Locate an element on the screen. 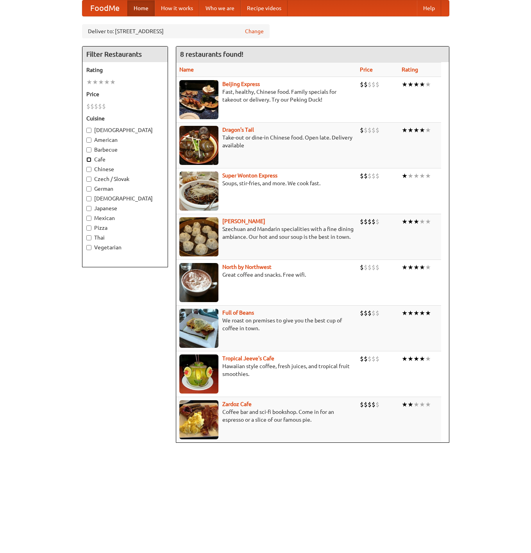 The image size is (531, 553). b: North by Northwest is located at coordinates (247, 267).